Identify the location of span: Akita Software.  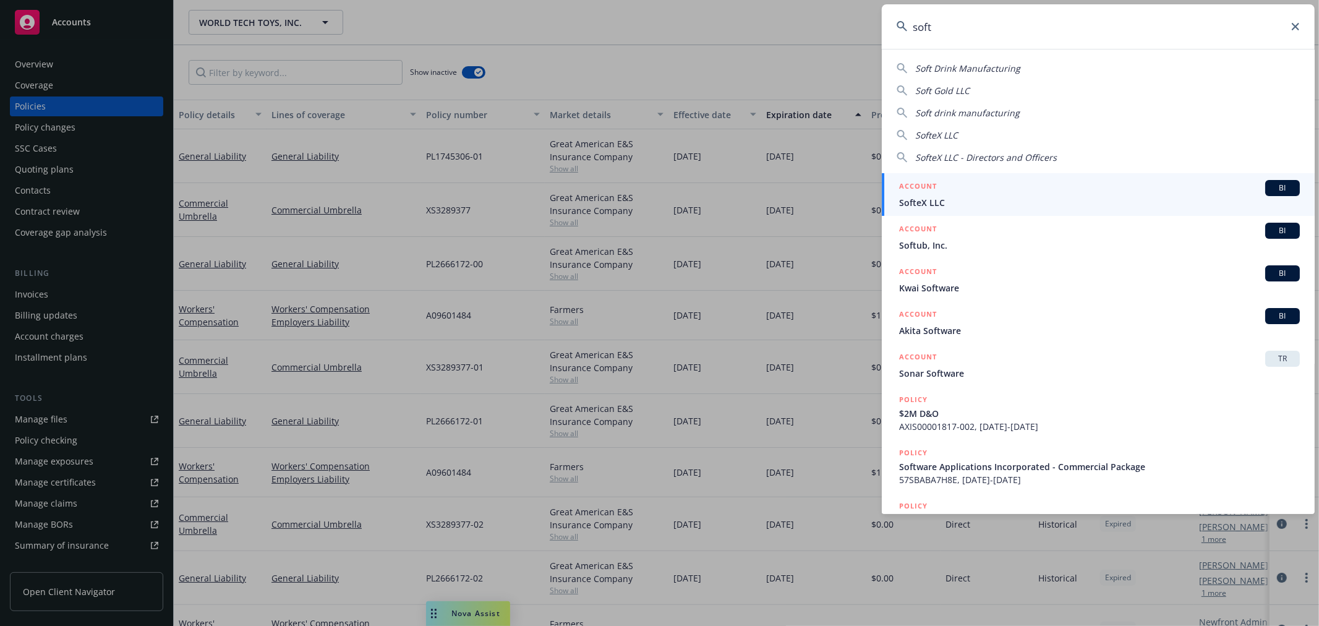
(1100, 330).